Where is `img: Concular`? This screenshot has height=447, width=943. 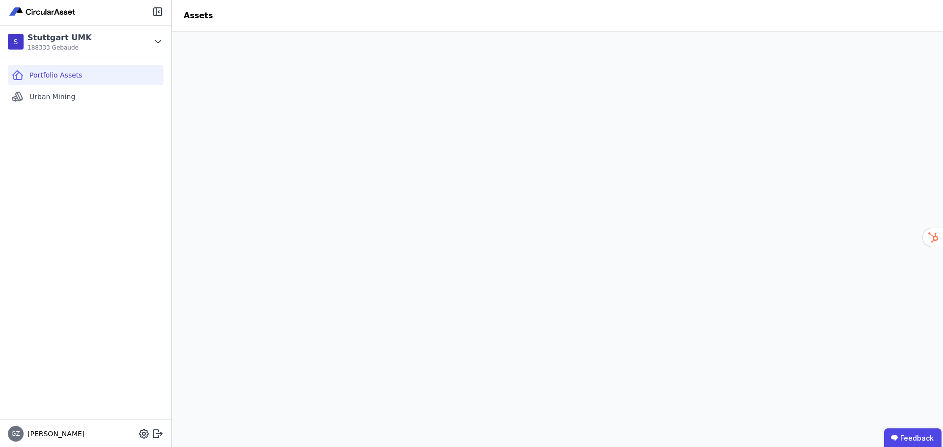 img: Concular is located at coordinates (43, 12).